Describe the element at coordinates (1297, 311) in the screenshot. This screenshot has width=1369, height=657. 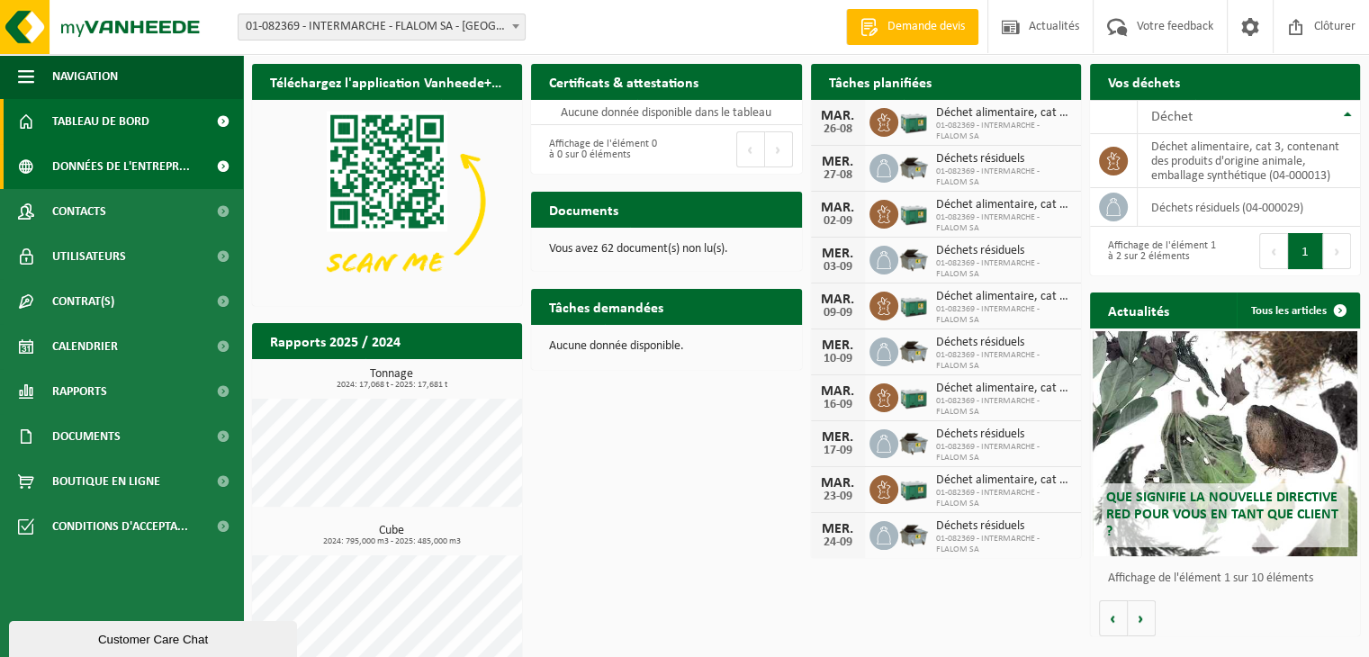
I see `a: Tous les articles` at that location.